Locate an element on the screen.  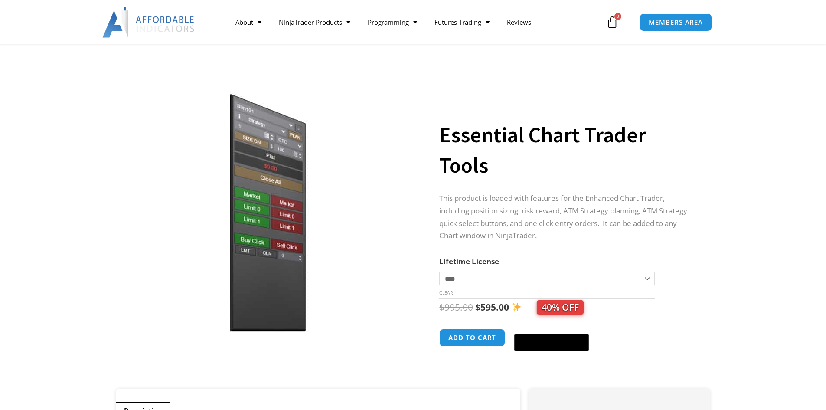
button: Buy with GPay is located at coordinates (552, 342).